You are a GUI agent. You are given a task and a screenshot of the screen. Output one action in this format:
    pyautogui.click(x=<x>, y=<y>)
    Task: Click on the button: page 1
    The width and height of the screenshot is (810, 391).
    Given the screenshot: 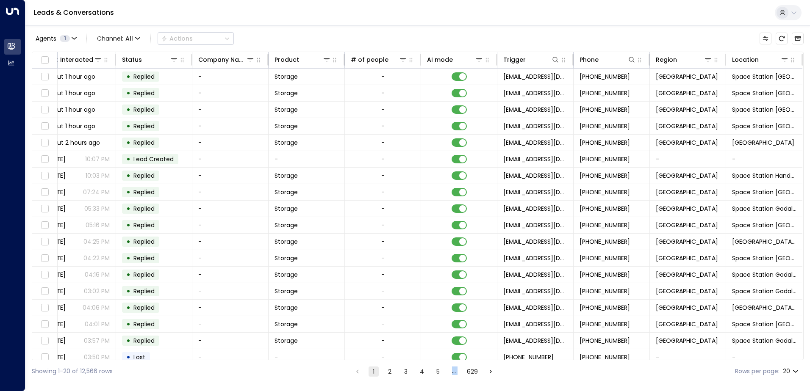 What is the action you would take?
    pyautogui.click(x=374, y=372)
    